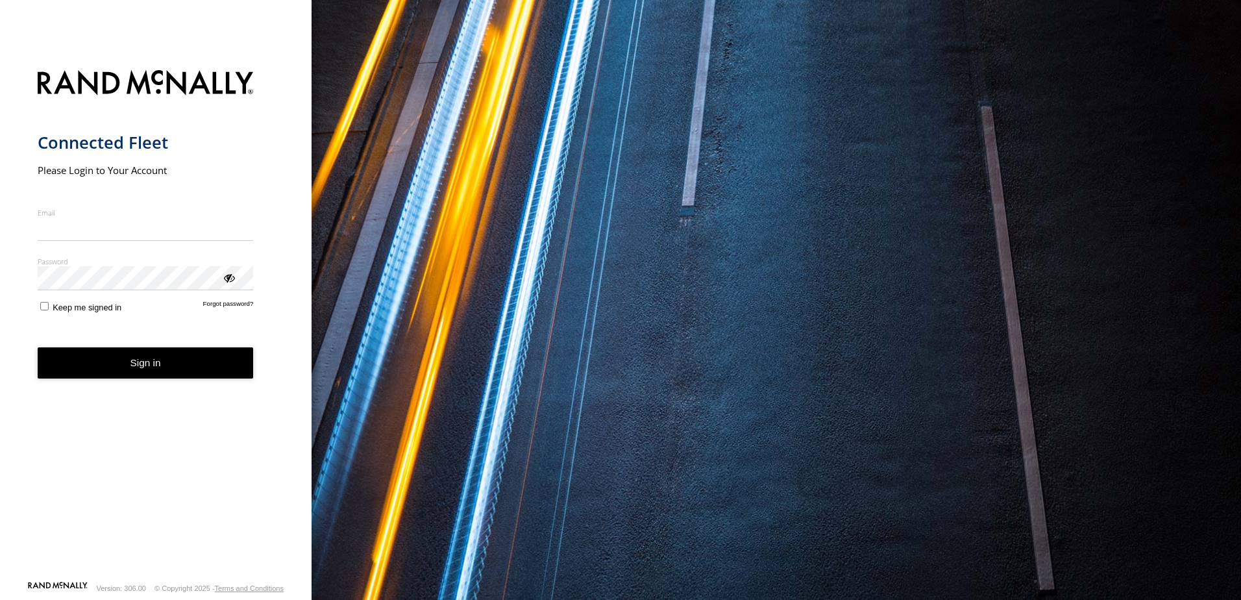 Image resolution: width=1241 pixels, height=600 pixels. Describe the element at coordinates (228, 306) in the screenshot. I see `a: Forgot password?` at that location.